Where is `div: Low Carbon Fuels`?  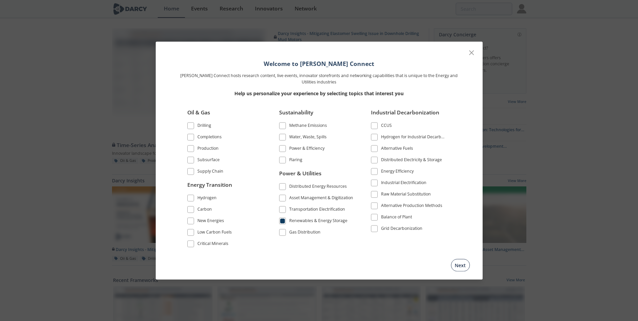 div: Low Carbon Fuels is located at coordinates (215, 233).